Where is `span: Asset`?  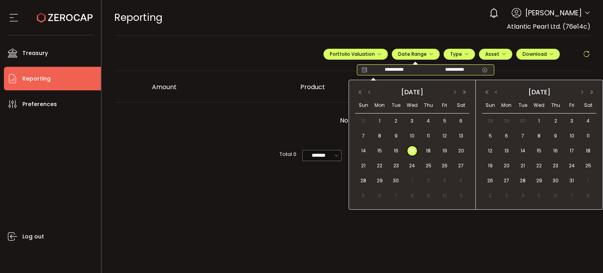 span: Asset is located at coordinates (492, 54).